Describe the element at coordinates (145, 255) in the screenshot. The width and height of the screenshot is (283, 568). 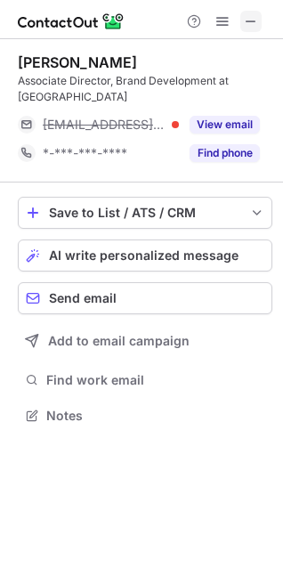
I see `button: AI write personalized message` at that location.